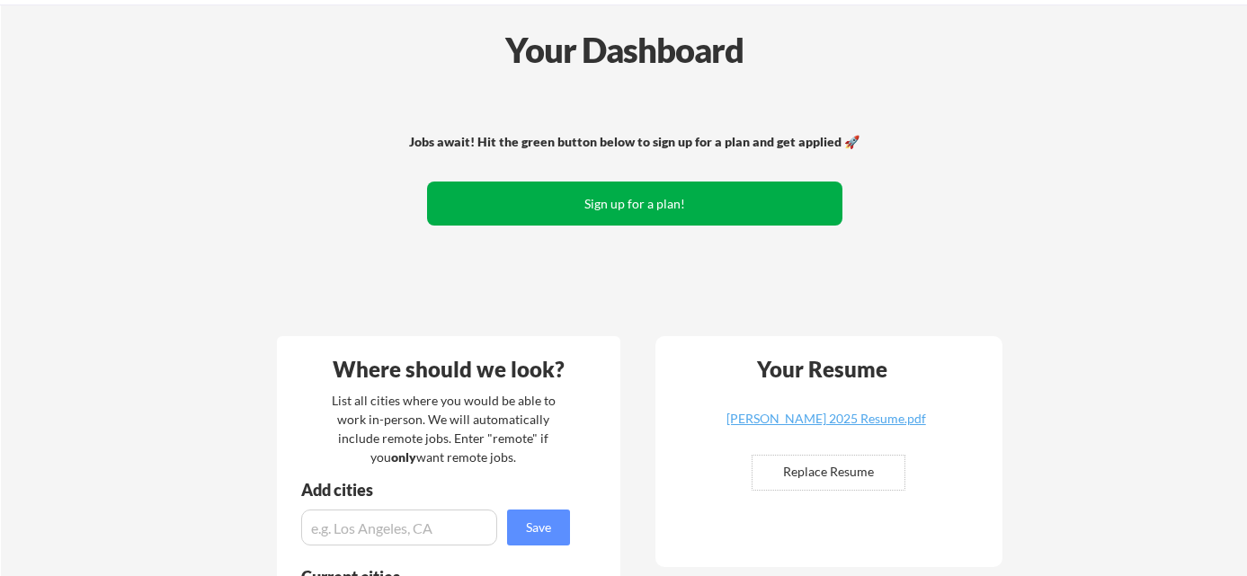  What do you see at coordinates (438, 490) in the screenshot?
I see `div: Add cities` at bounding box center [438, 490].